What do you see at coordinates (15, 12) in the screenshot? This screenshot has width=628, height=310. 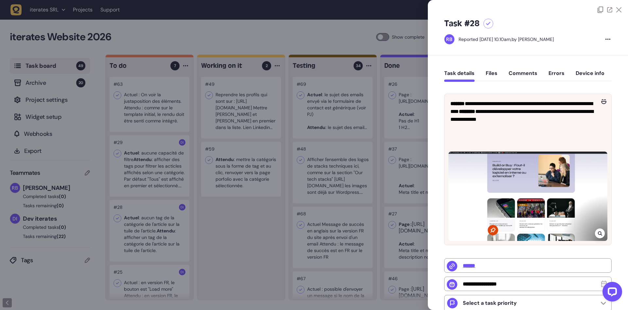 I see `button: Open LiveChat chat widget` at bounding box center [15, 12].